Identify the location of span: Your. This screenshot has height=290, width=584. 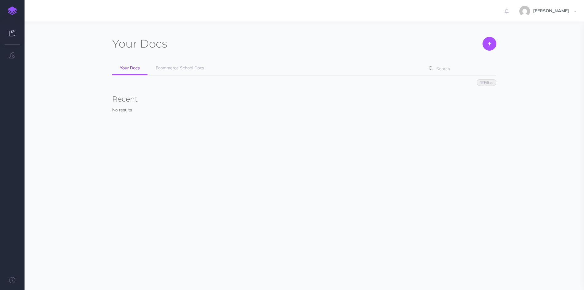
(125, 44).